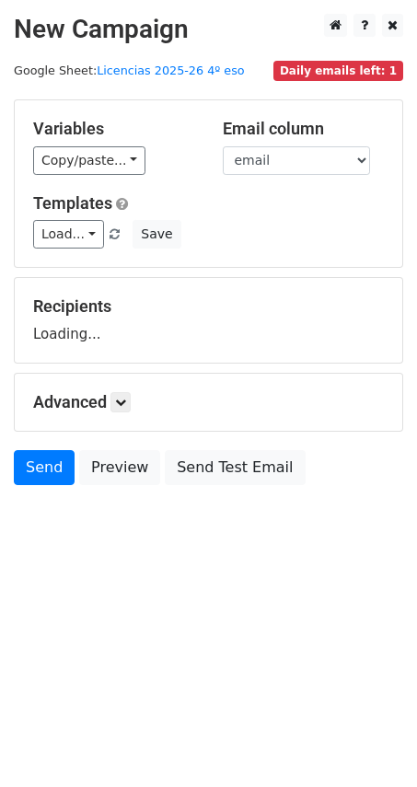 Image resolution: width=417 pixels, height=787 pixels. Describe the element at coordinates (208, 307) in the screenshot. I see `h5: Recipients` at that location.